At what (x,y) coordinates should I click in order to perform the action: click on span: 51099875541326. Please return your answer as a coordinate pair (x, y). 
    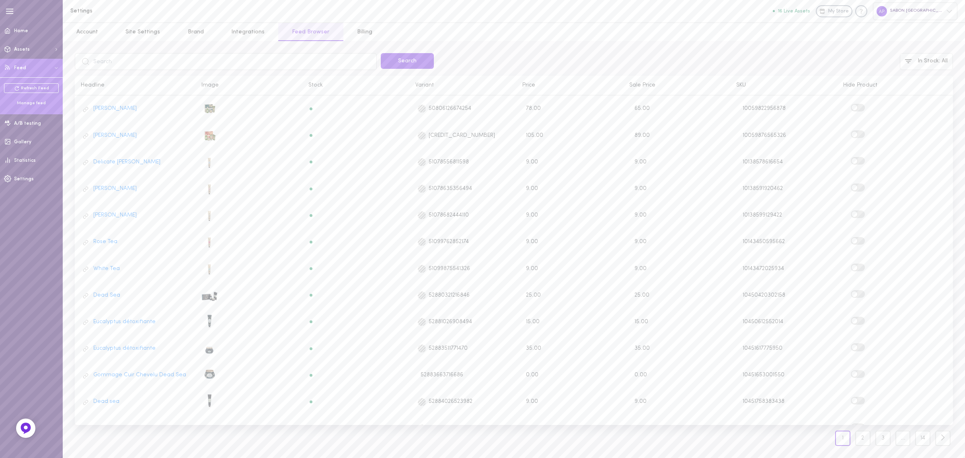
    Looking at the image, I should click on (449, 269).